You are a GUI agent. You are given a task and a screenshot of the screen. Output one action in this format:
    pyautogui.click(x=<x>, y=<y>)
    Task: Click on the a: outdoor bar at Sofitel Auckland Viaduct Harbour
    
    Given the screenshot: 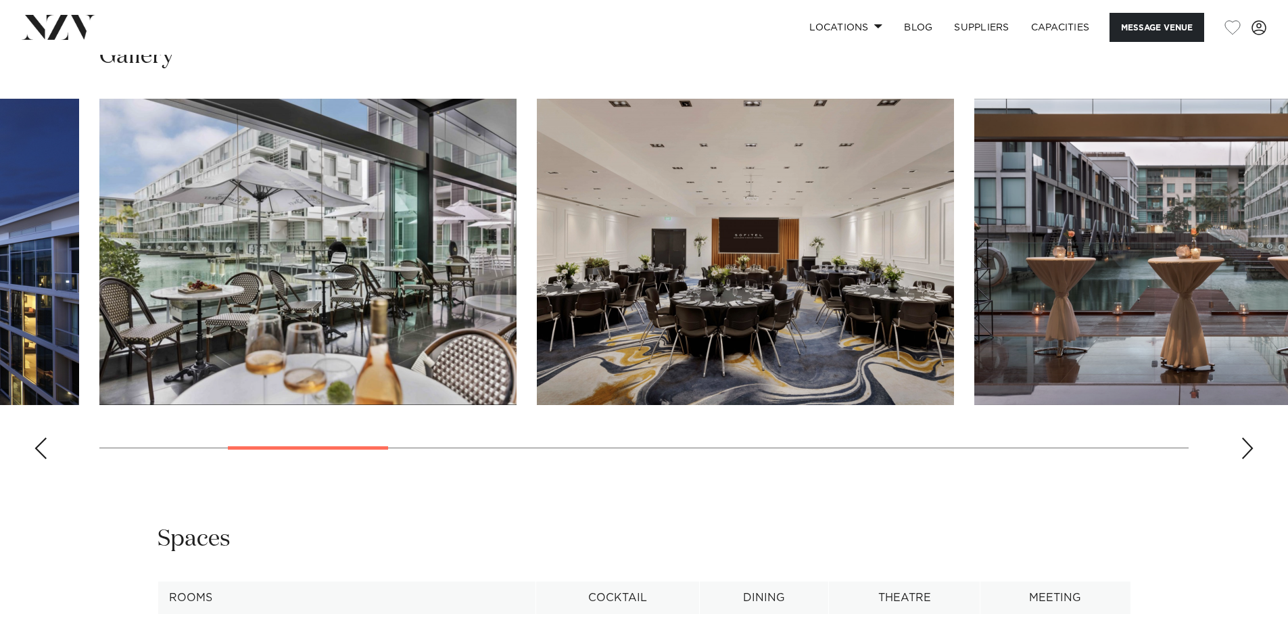 What is the action you would take?
    pyautogui.click(x=308, y=252)
    